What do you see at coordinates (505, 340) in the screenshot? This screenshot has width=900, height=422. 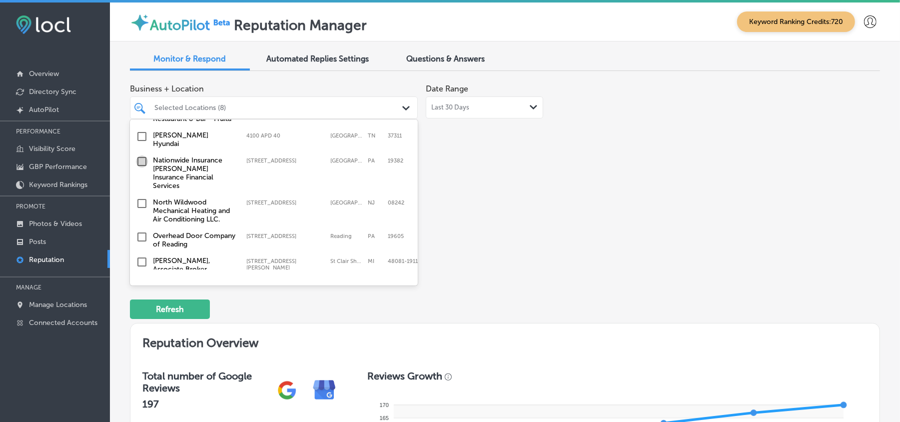 I see `h2: Reputation Overview` at bounding box center [505, 340].